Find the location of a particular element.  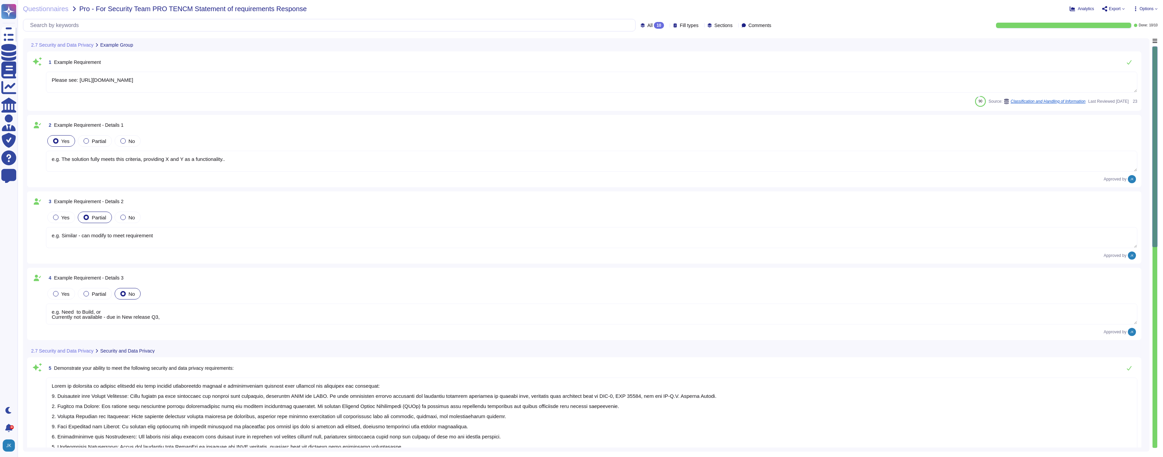

span: Export is located at coordinates (1115, 9).